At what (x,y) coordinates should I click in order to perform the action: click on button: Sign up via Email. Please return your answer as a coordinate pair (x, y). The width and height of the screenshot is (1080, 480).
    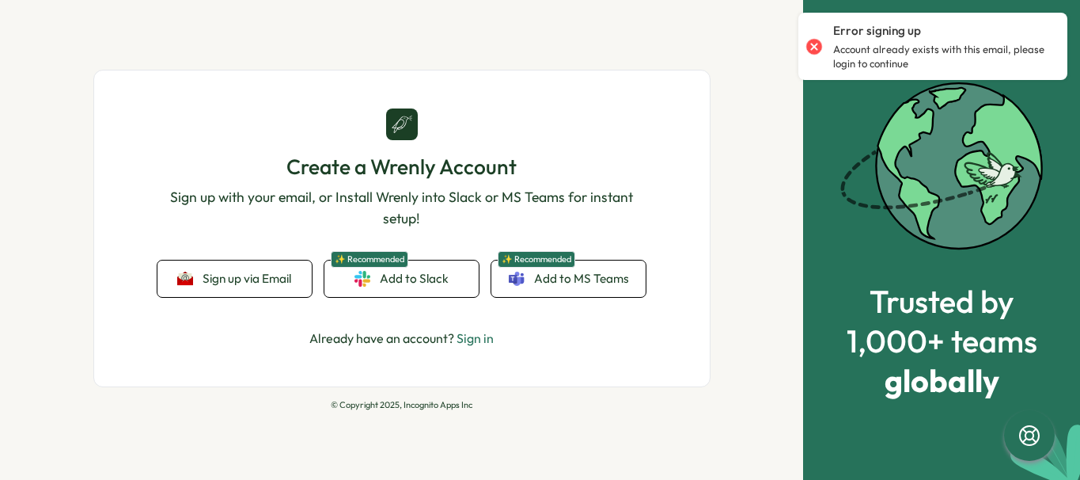
    Looking at the image, I should click on (234, 279).